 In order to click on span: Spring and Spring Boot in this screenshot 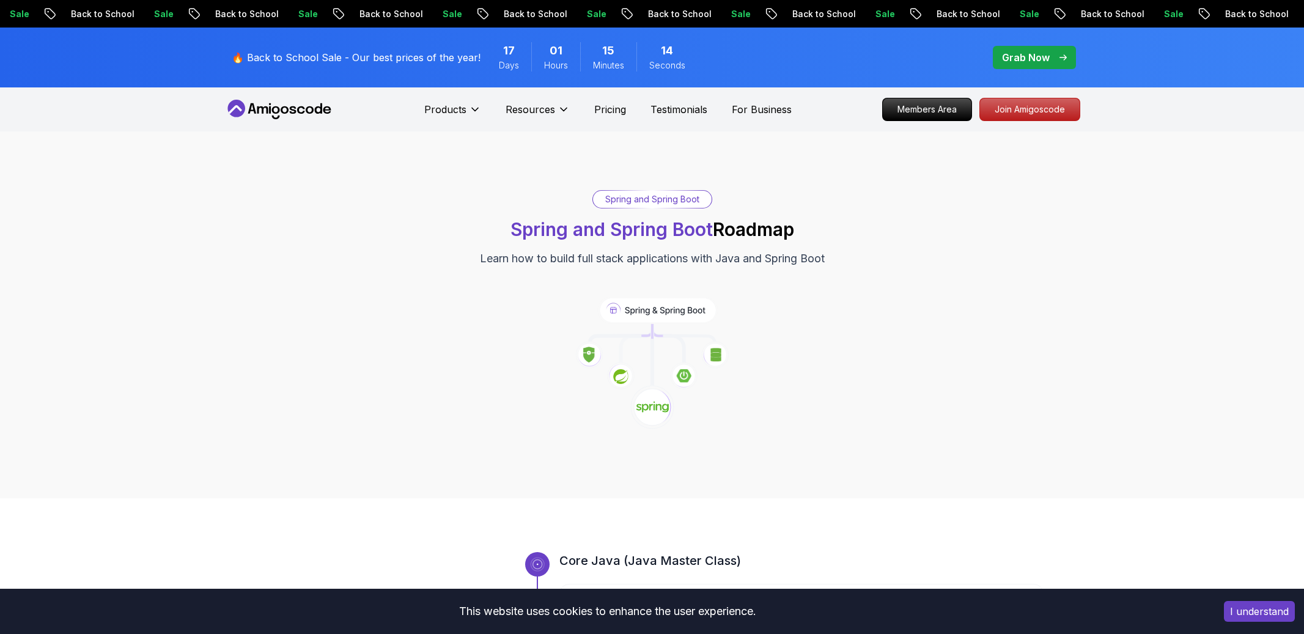, I will do `click(612, 229)`.